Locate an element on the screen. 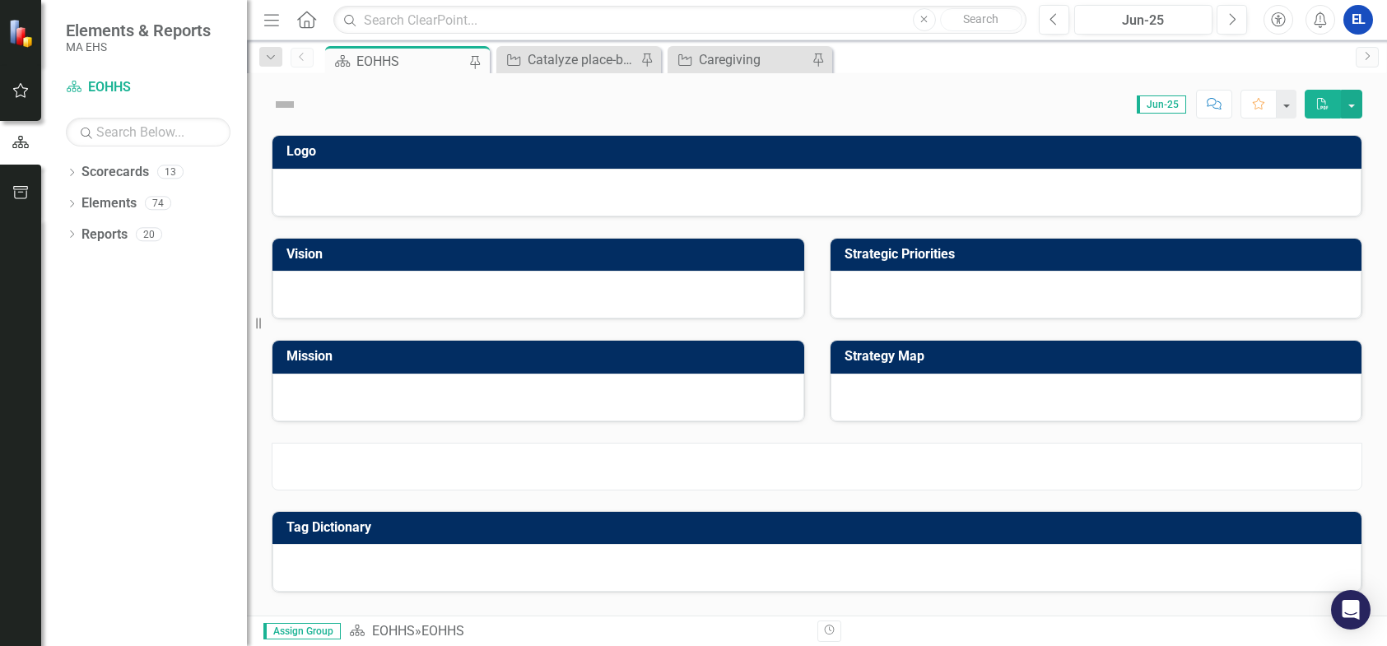 The image size is (1387, 646). h3: Tag Dictionary is located at coordinates (820, 528).